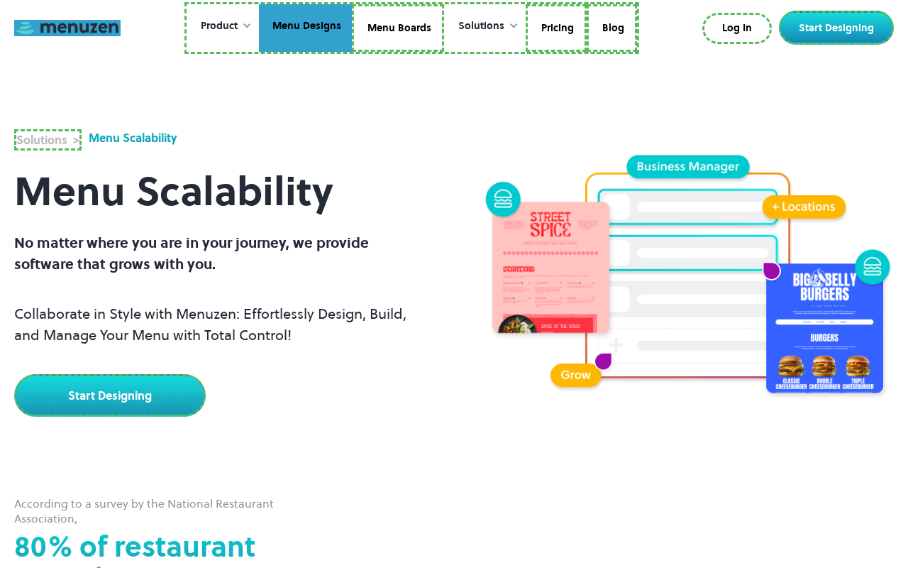 This screenshot has width=908, height=568. What do you see at coordinates (305, 28) in the screenshot?
I see `a: Menu Designs` at bounding box center [305, 28].